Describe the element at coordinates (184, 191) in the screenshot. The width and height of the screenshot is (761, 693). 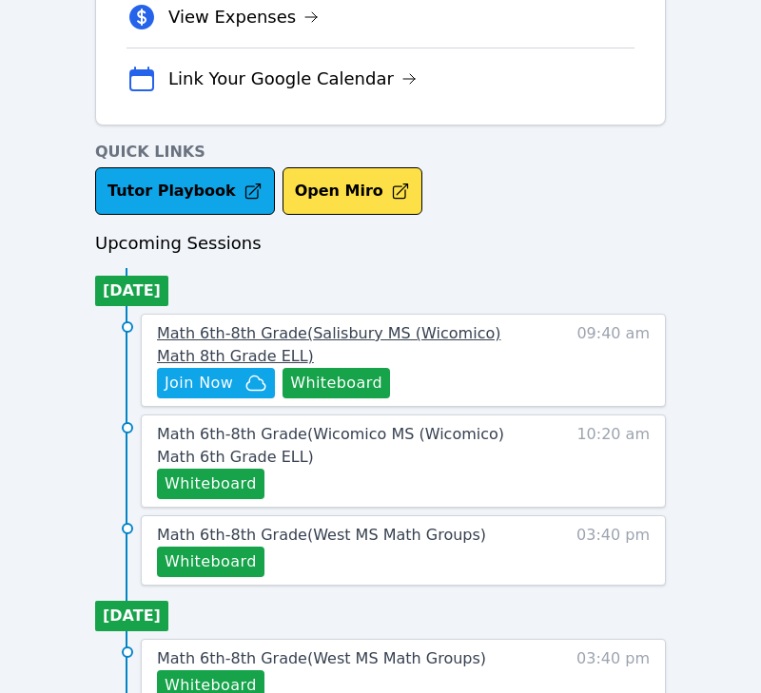
I see `a: Tutor Playbook` at that location.